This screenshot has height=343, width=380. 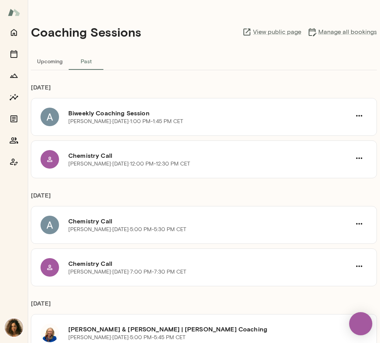 I want to click on button: Growth Plan, so click(x=14, y=76).